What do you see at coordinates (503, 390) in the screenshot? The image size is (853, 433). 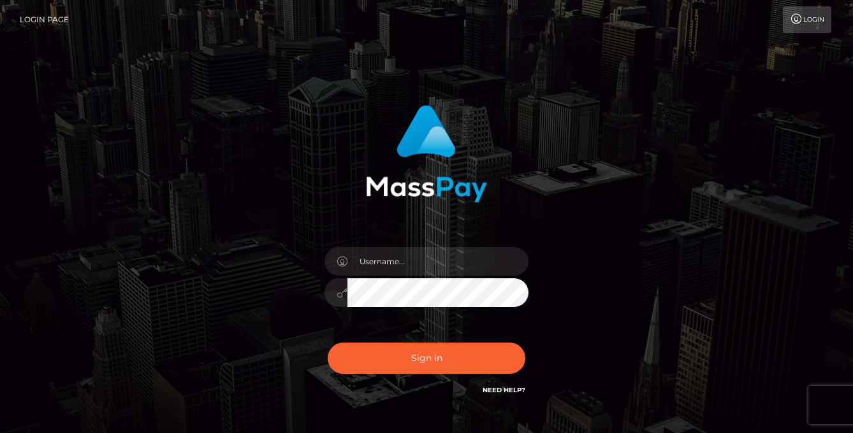 I see `a: Need Help?` at bounding box center [503, 390].